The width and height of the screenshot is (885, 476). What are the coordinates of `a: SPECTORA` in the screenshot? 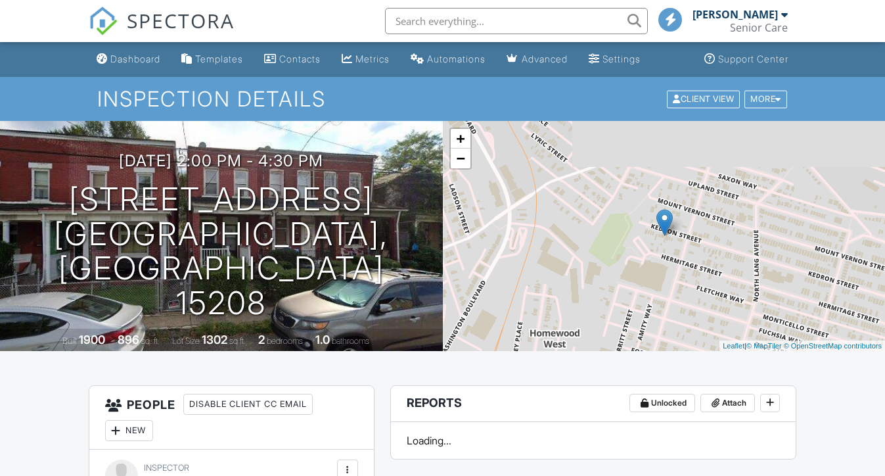 It's located at (162, 32).